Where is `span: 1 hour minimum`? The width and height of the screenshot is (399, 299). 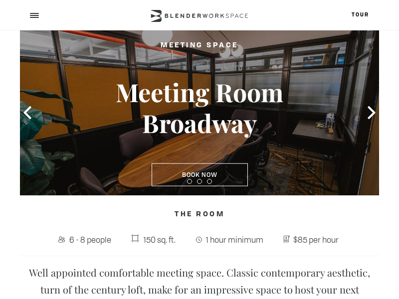 span: 1 hour minimum is located at coordinates (234, 240).